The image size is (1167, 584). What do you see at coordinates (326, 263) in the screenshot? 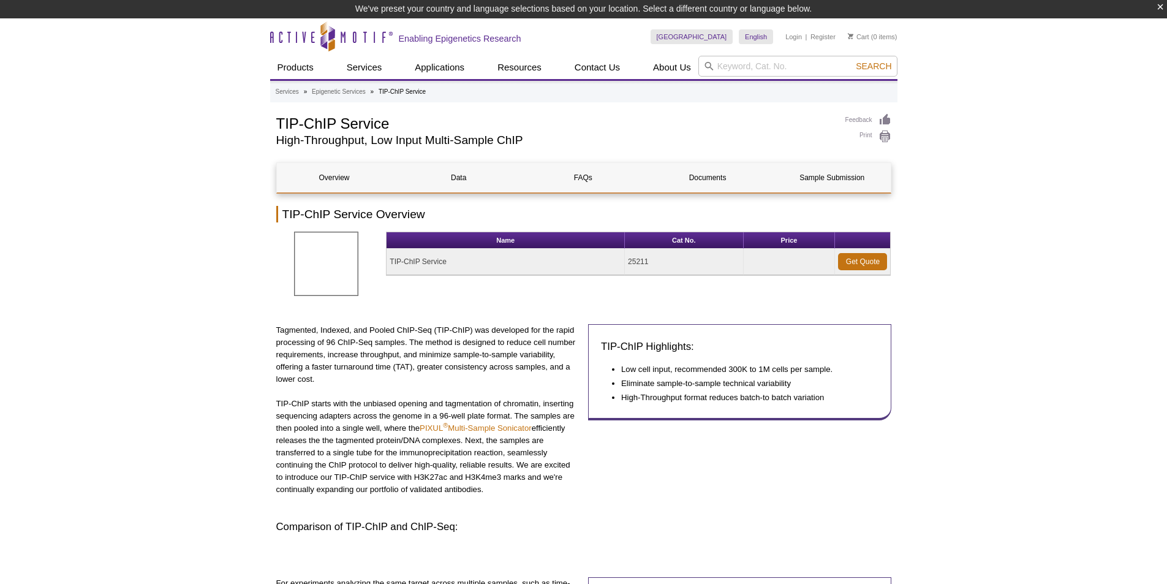
I see `img: TIP-ChIP Service` at bounding box center [326, 263].